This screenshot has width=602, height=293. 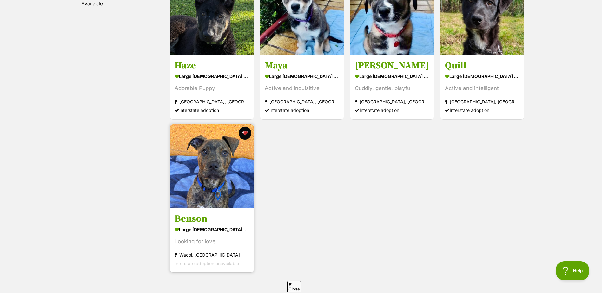 I want to click on h3: Haze, so click(x=212, y=66).